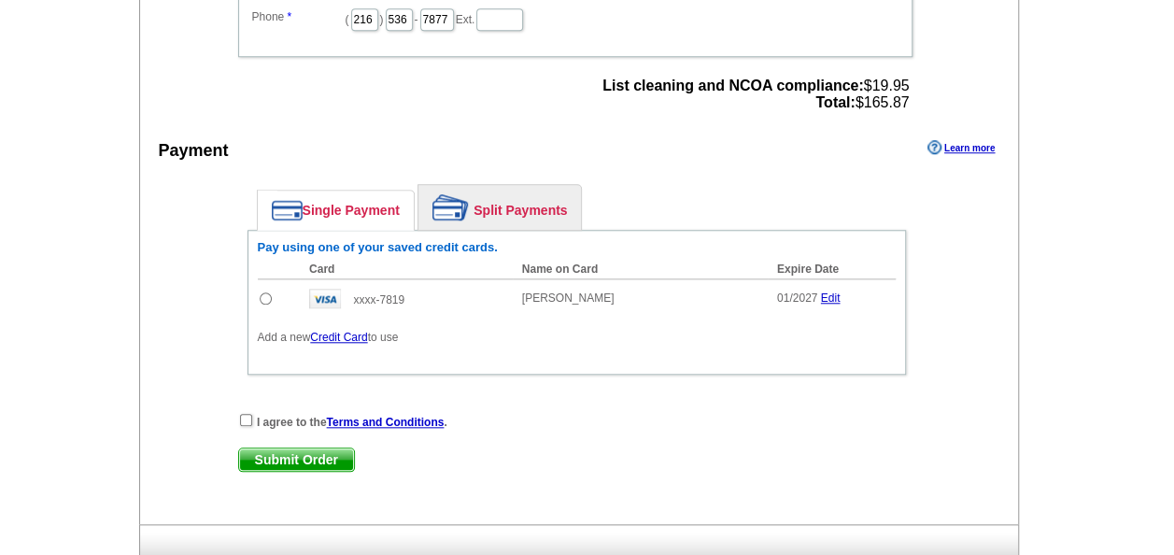 Image resolution: width=1174 pixels, height=555 pixels. What do you see at coordinates (338, 337) in the screenshot?
I see `a: Credit Card` at bounding box center [338, 337].